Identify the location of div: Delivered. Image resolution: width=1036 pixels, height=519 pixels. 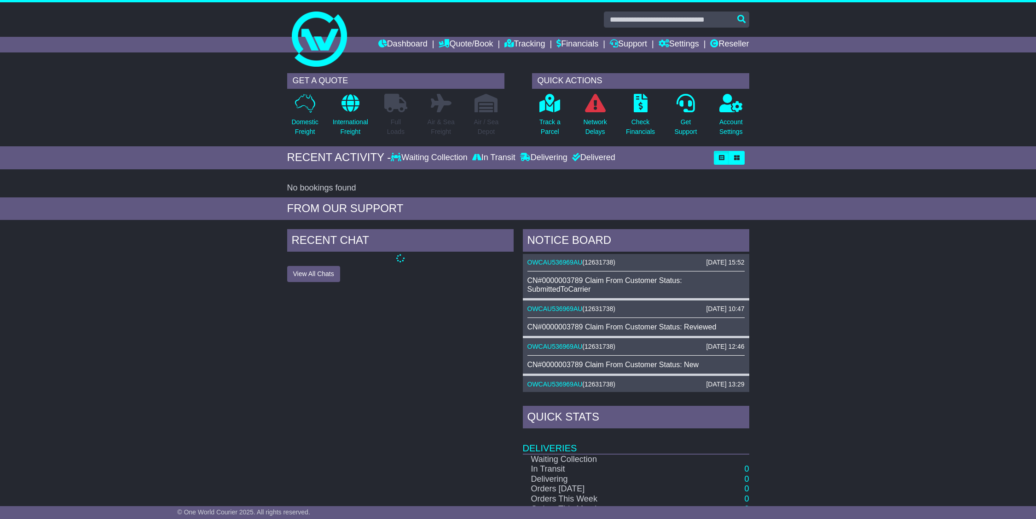
(592, 158).